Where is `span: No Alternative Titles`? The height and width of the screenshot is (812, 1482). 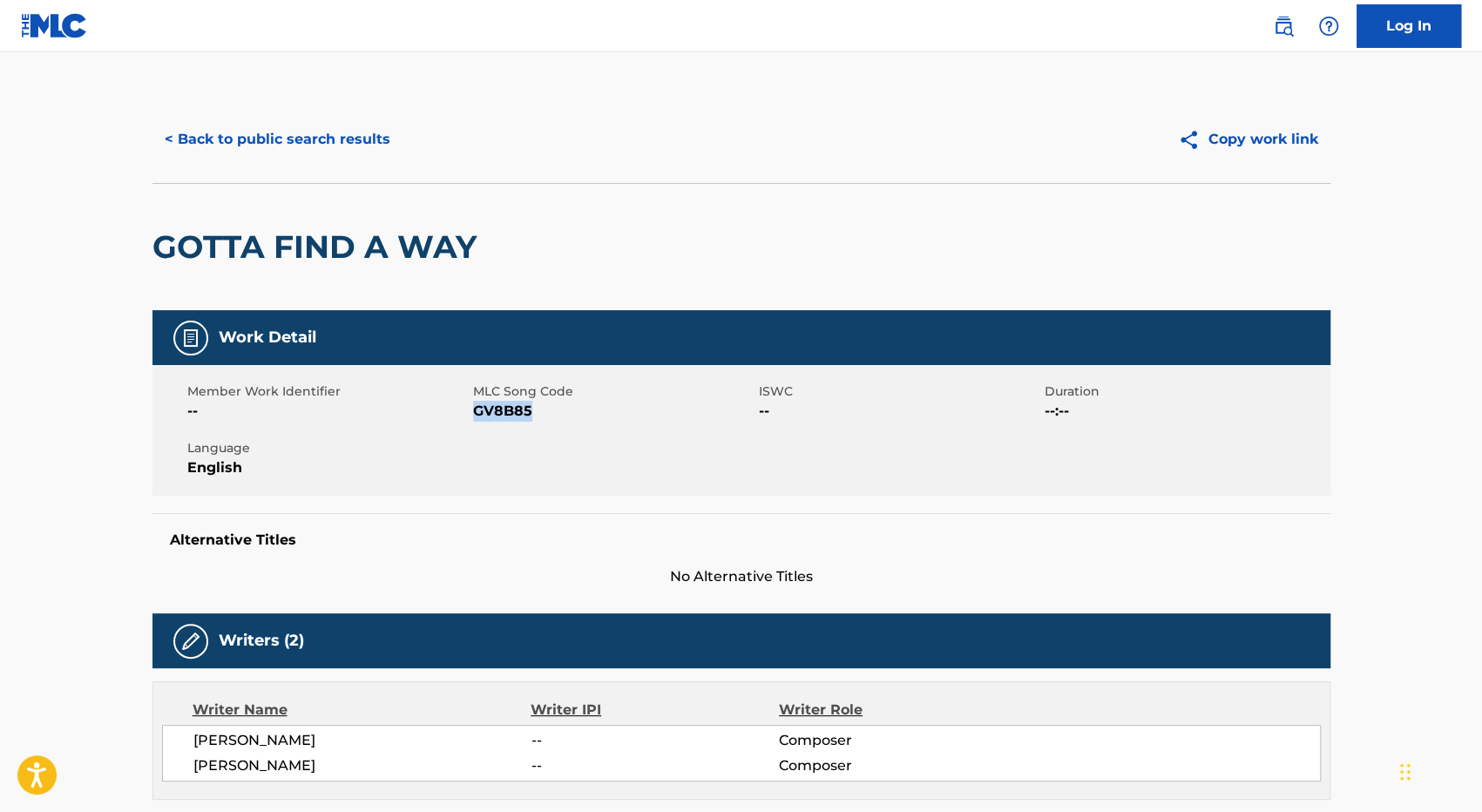
span: No Alternative Titles is located at coordinates (741, 576).